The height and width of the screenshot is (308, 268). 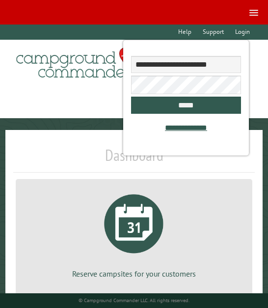 What do you see at coordinates (133, 233) in the screenshot?
I see `a: Reserve campsites for your customers` at bounding box center [133, 233].